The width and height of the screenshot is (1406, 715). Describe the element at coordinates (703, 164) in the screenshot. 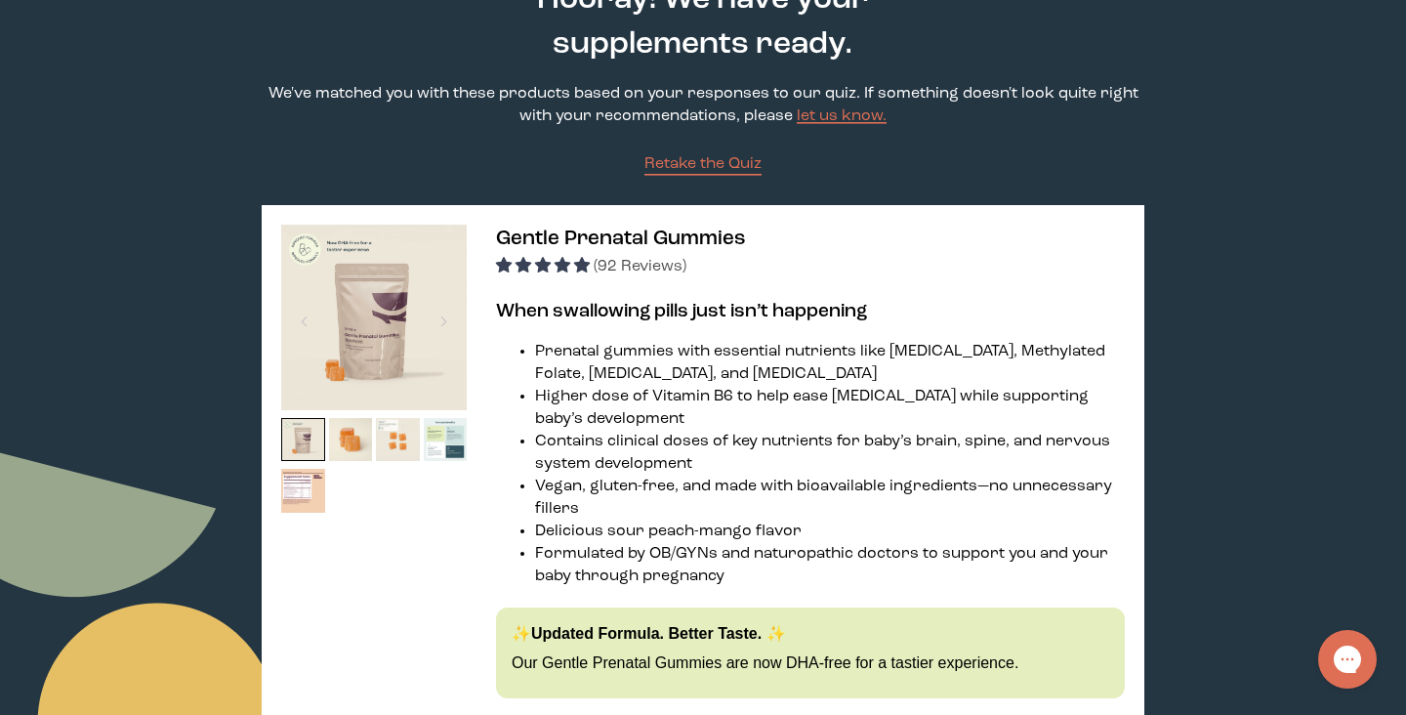

I see `a: Retake the Quiz` at that location.